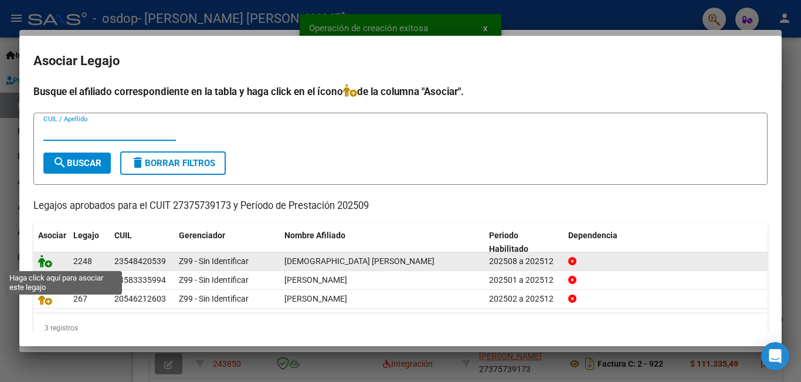 The width and height of the screenshot is (801, 382). I want to click on span: Buscar, so click(77, 163).